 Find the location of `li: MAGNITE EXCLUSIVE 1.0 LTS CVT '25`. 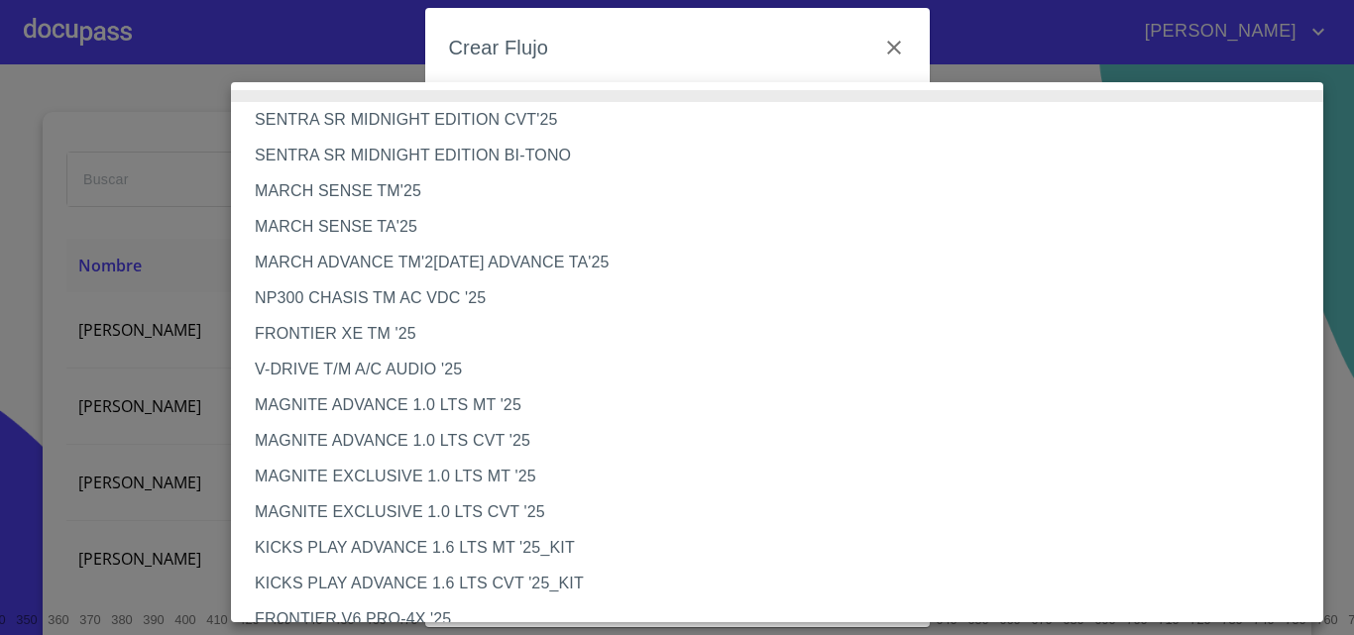

li: MAGNITE EXCLUSIVE 1.0 LTS CVT '25 is located at coordinates (784, 512).